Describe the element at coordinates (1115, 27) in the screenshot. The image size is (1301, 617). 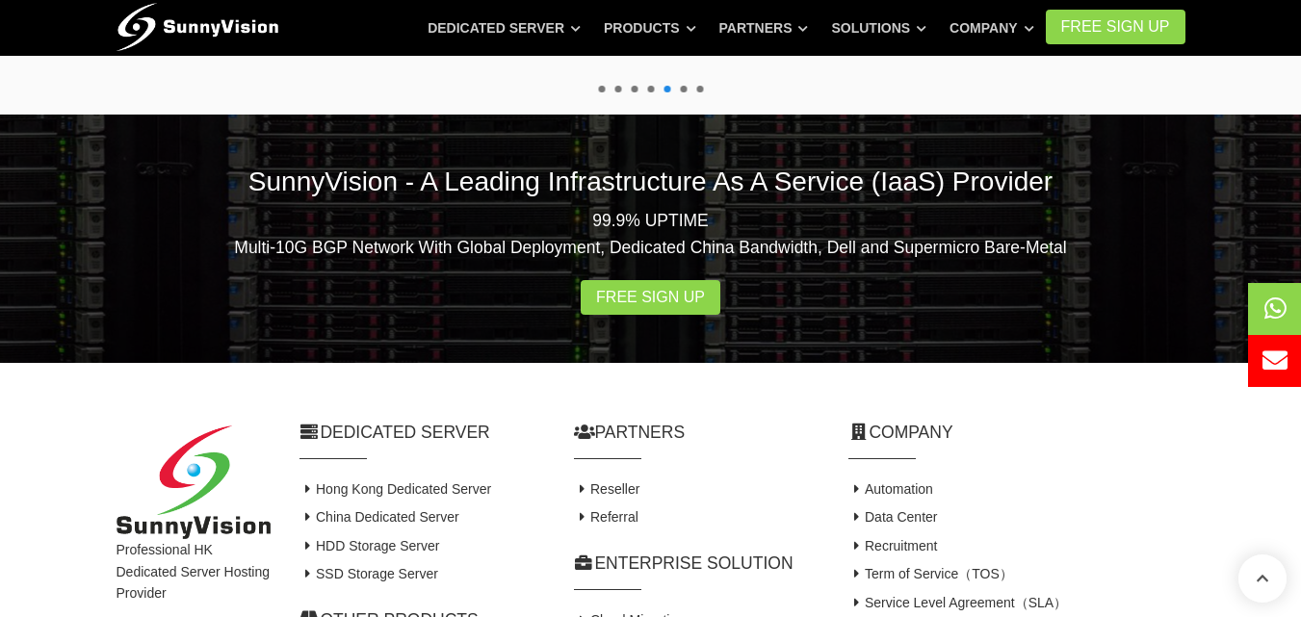
I see `a: FREE Sign Up` at that location.